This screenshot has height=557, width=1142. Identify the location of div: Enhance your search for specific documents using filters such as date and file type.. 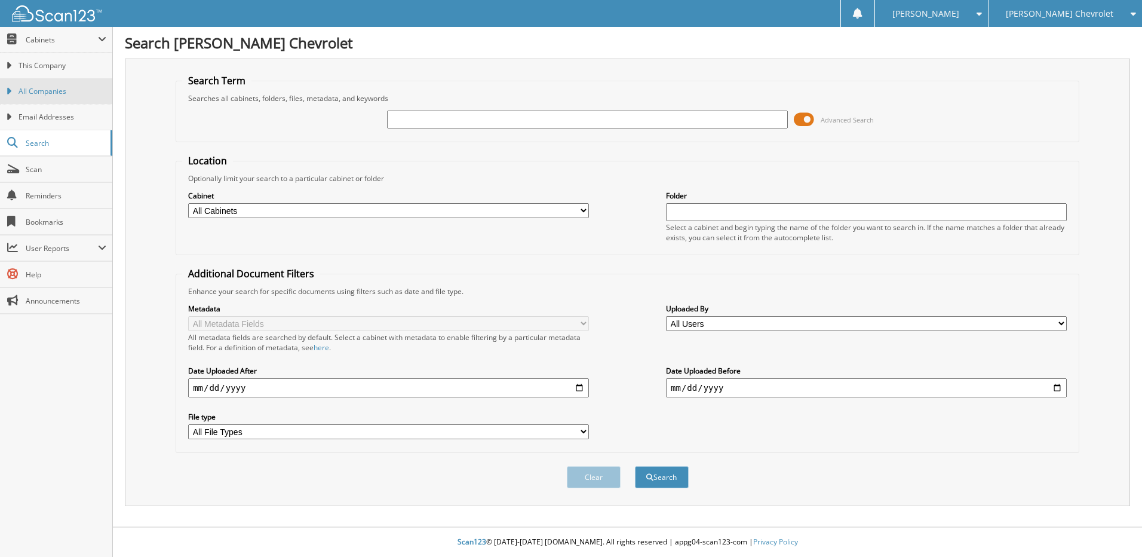
(627, 291).